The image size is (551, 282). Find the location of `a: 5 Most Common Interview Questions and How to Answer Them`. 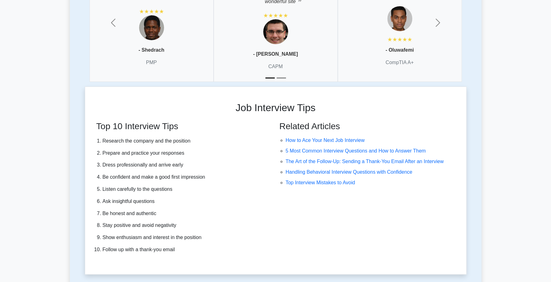

a: 5 Most Common Interview Questions and How to Answer Them is located at coordinates (356, 151).